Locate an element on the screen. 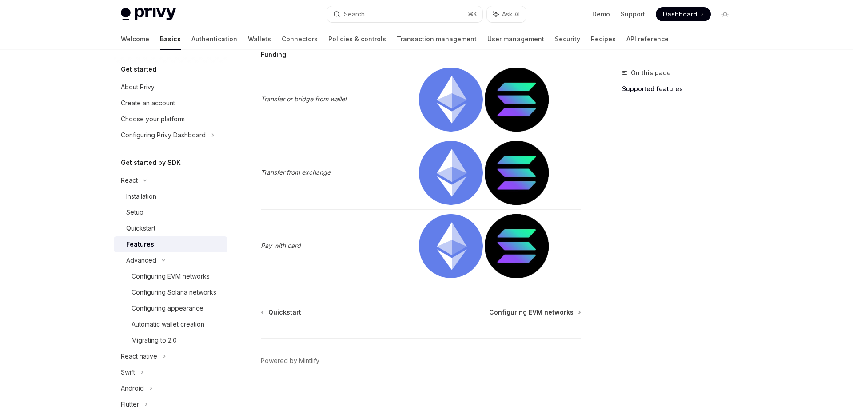 This screenshot has width=853, height=415. a: Powered by Mintlify is located at coordinates (290, 361).